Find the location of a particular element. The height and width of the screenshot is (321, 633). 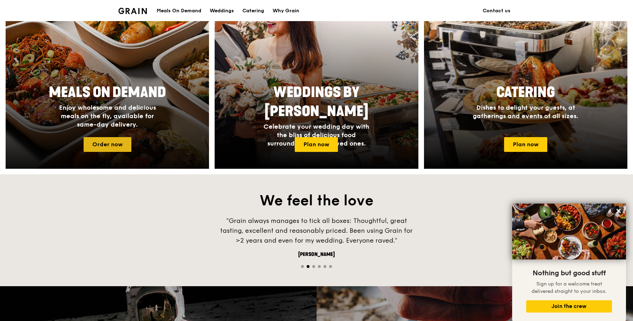

span: Go to slide 1 is located at coordinates (302, 266).